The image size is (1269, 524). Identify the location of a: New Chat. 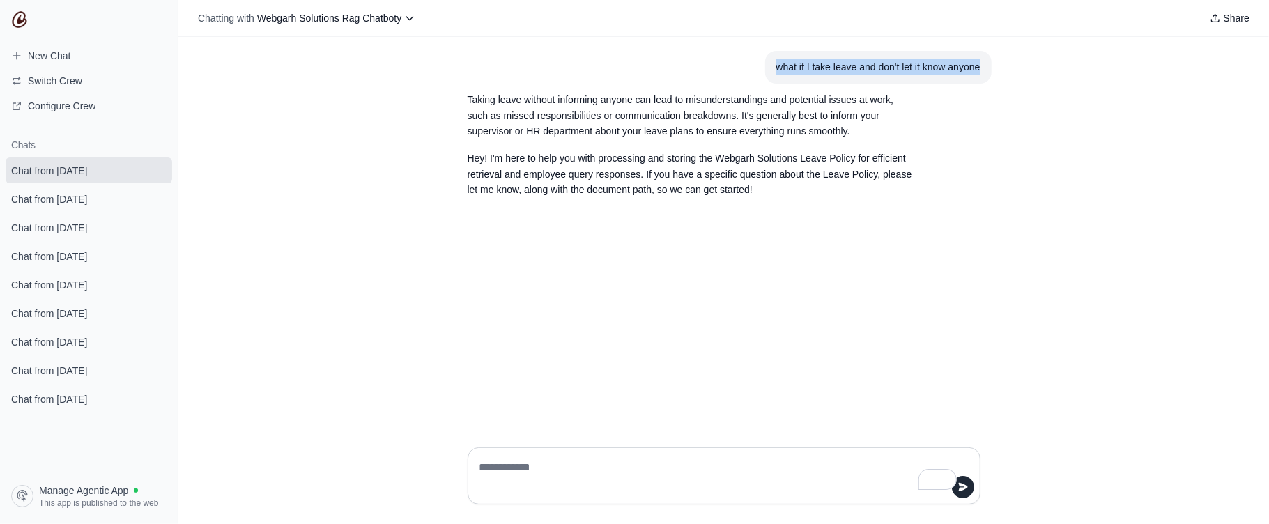
(89, 56).